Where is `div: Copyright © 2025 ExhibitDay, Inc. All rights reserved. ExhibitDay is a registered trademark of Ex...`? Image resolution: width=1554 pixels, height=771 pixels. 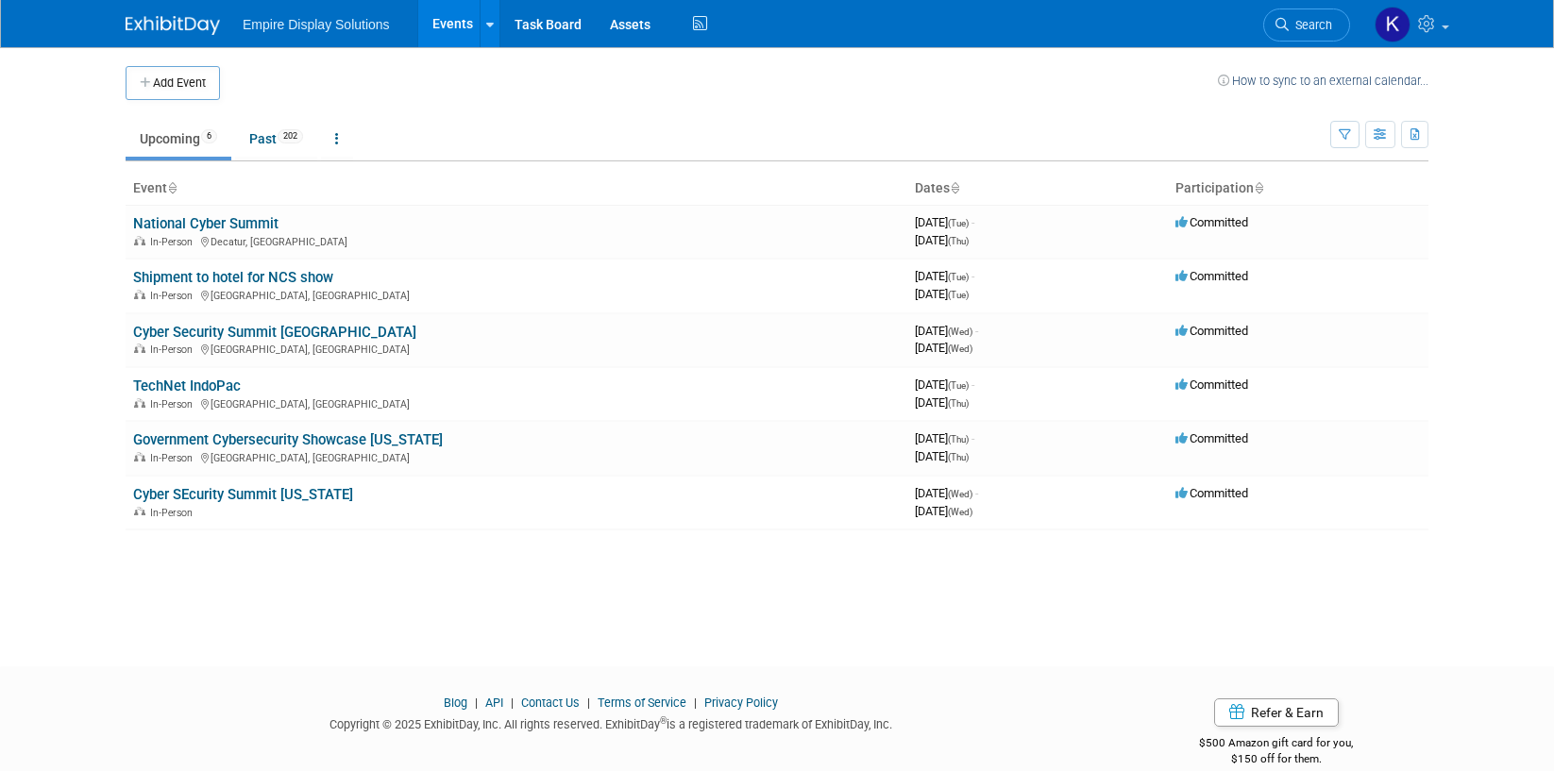
div: Copyright © 2025 ExhibitDay, Inc. All rights reserved. ExhibitDay is a registered trademark of Ex... is located at coordinates (611, 722).